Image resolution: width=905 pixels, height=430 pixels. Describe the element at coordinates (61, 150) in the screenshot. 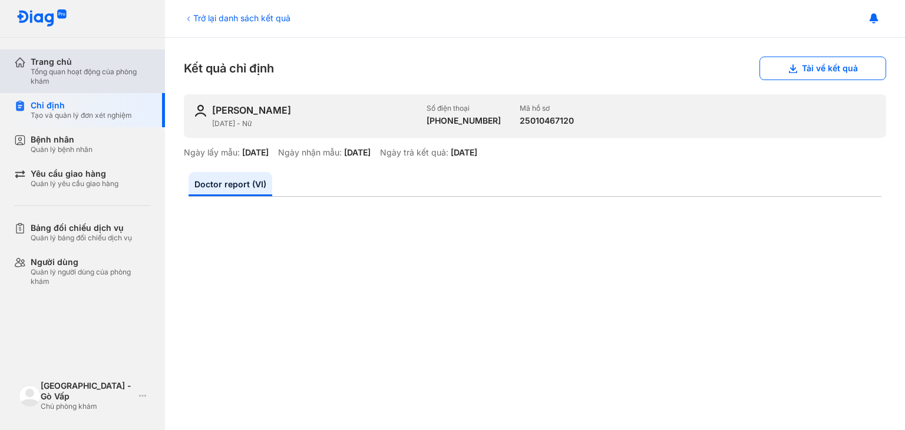

I see `div: Quản lý bệnh nhân` at that location.